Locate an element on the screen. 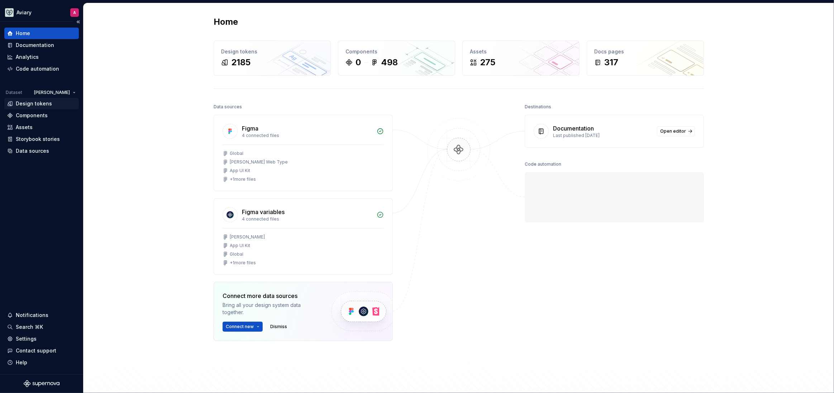  div: Bring all your design system data together. is located at coordinates (271, 308).